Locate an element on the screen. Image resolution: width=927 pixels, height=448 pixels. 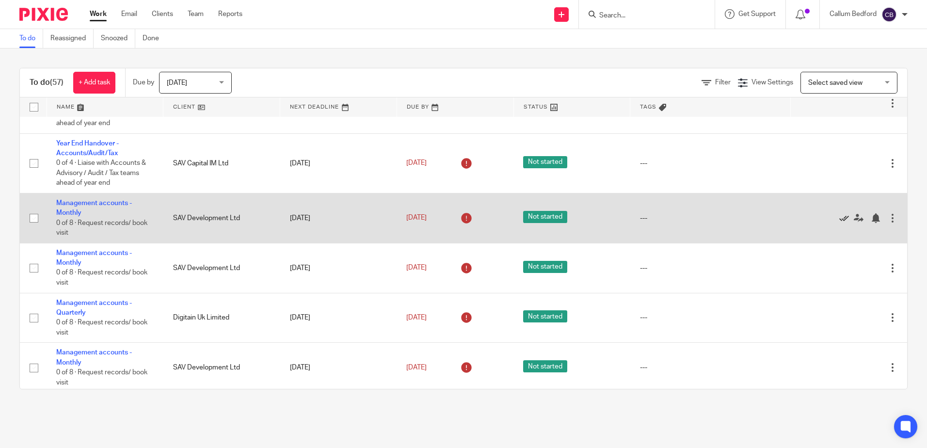
span: Select saved view is located at coordinates (835, 83).